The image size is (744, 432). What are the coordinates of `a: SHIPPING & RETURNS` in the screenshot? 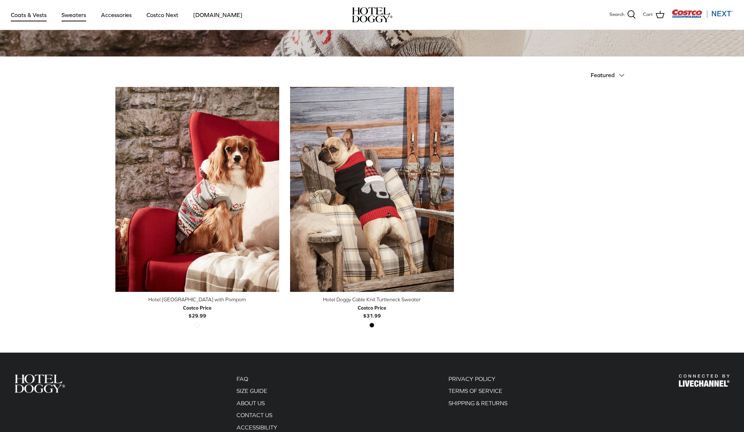 It's located at (478, 403).